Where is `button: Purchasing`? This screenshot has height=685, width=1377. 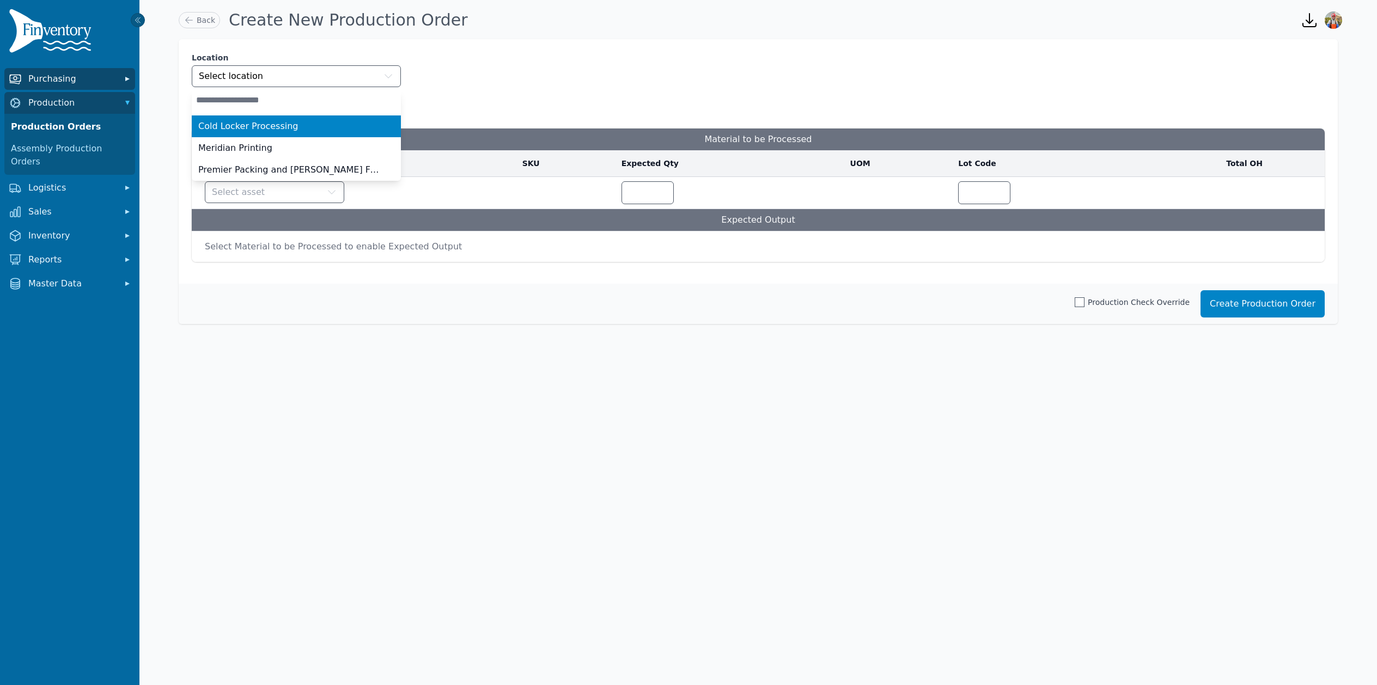
button: Purchasing is located at coordinates (70, 79).